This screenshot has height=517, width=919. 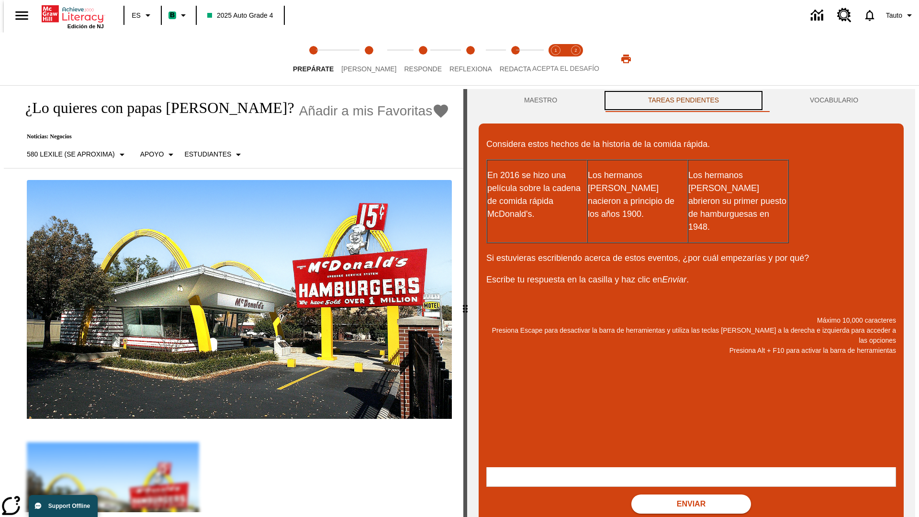 I want to click on img: Uno de los primeros locales de McDonald's, con el icónico letrero rojo y los arcos amarillos., so click(x=239, y=300).